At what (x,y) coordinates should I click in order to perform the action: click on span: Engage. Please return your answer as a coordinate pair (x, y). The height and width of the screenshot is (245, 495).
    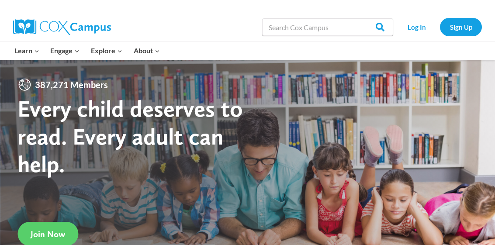
    Looking at the image, I should click on (65, 51).